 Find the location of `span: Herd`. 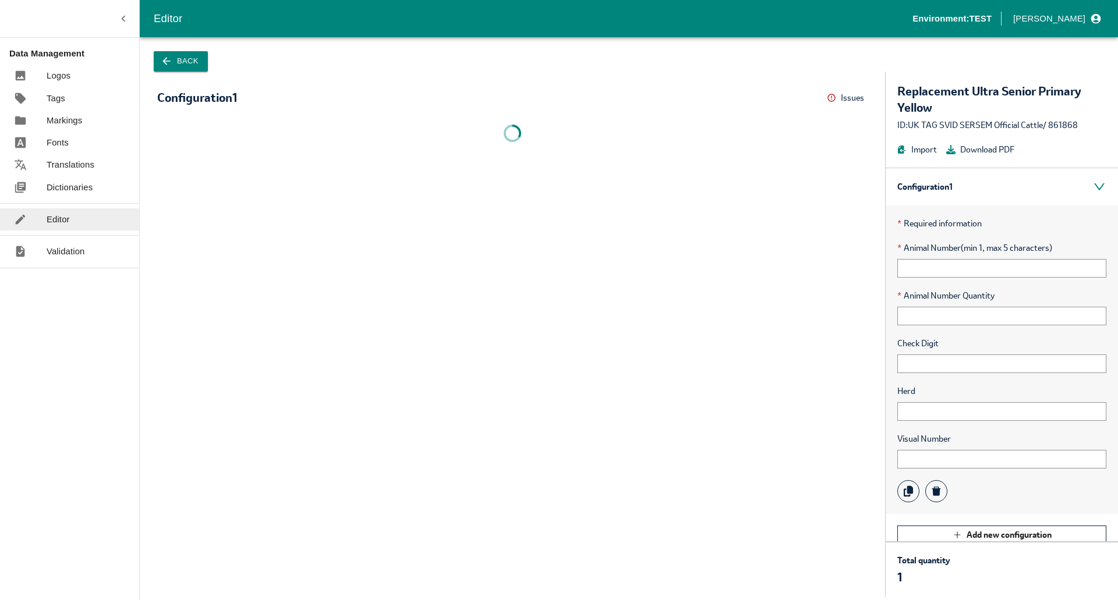

span: Herd is located at coordinates (1001, 391).